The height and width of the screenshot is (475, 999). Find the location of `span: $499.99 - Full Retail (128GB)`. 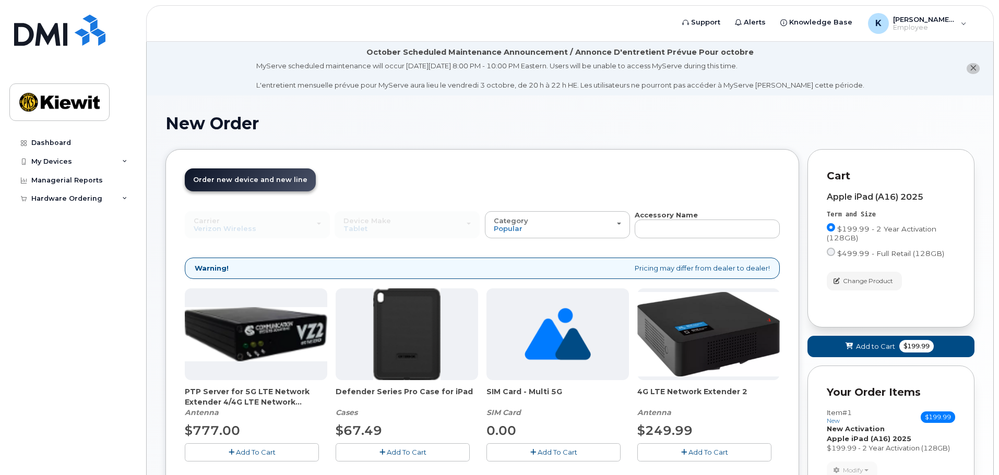

span: $499.99 - Full Retail (128GB) is located at coordinates (890, 254).